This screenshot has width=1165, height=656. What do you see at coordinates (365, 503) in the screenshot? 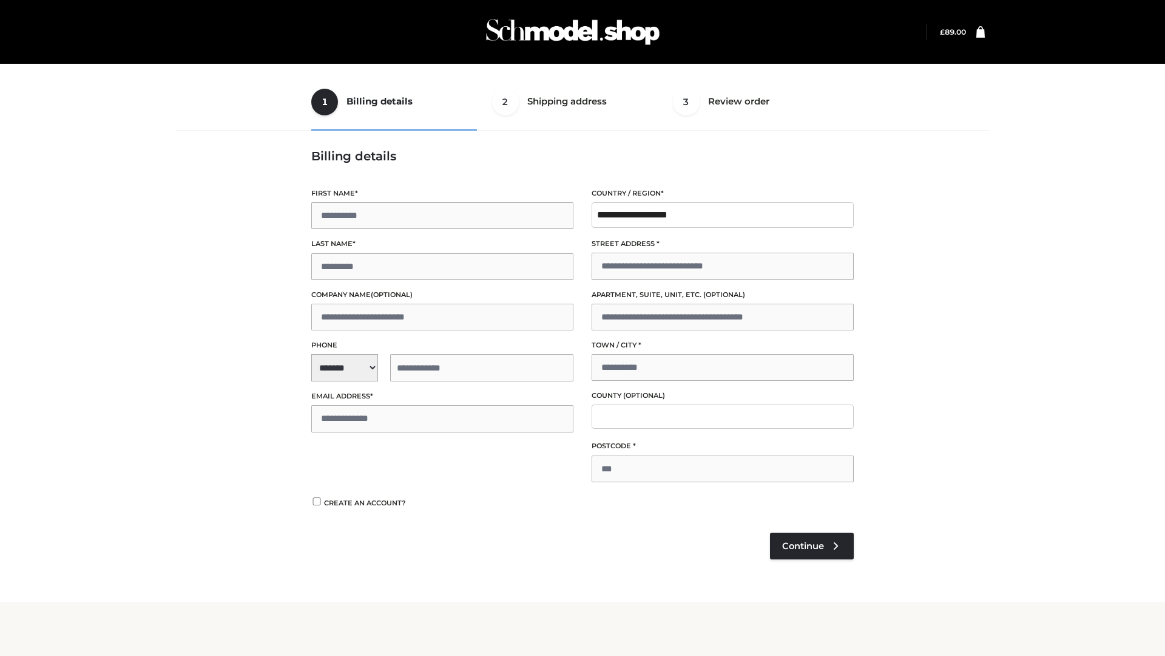
I see `span: Create an account?` at bounding box center [365, 503].